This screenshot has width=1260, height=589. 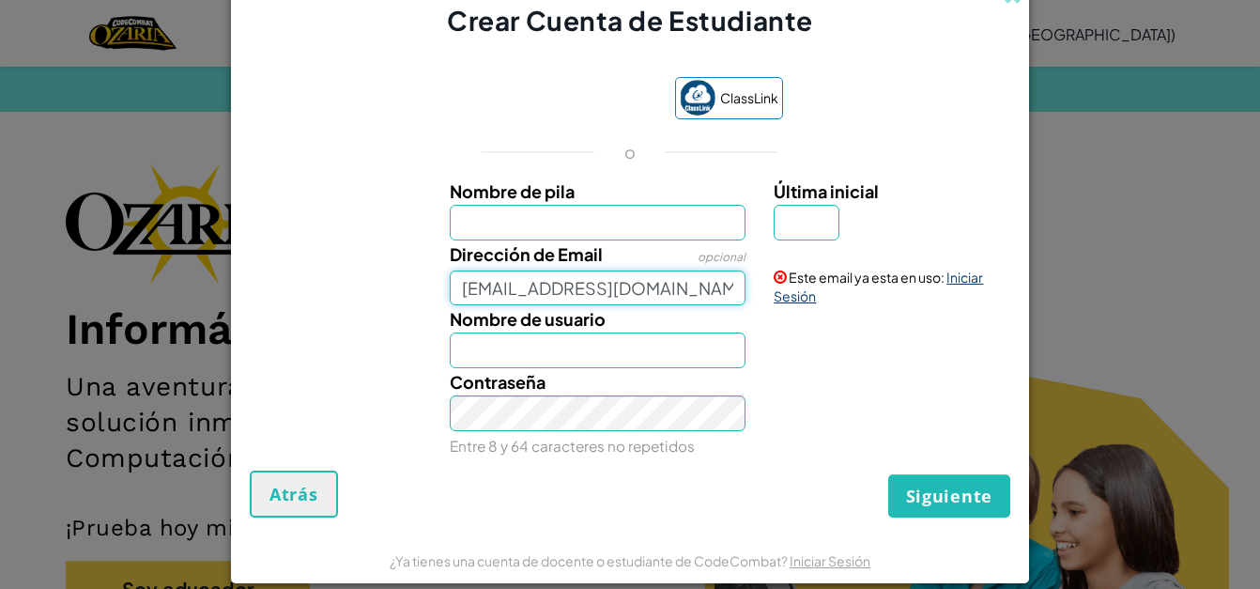 I want to click on img: classlink-logo-small.png, so click(x=698, y=98).